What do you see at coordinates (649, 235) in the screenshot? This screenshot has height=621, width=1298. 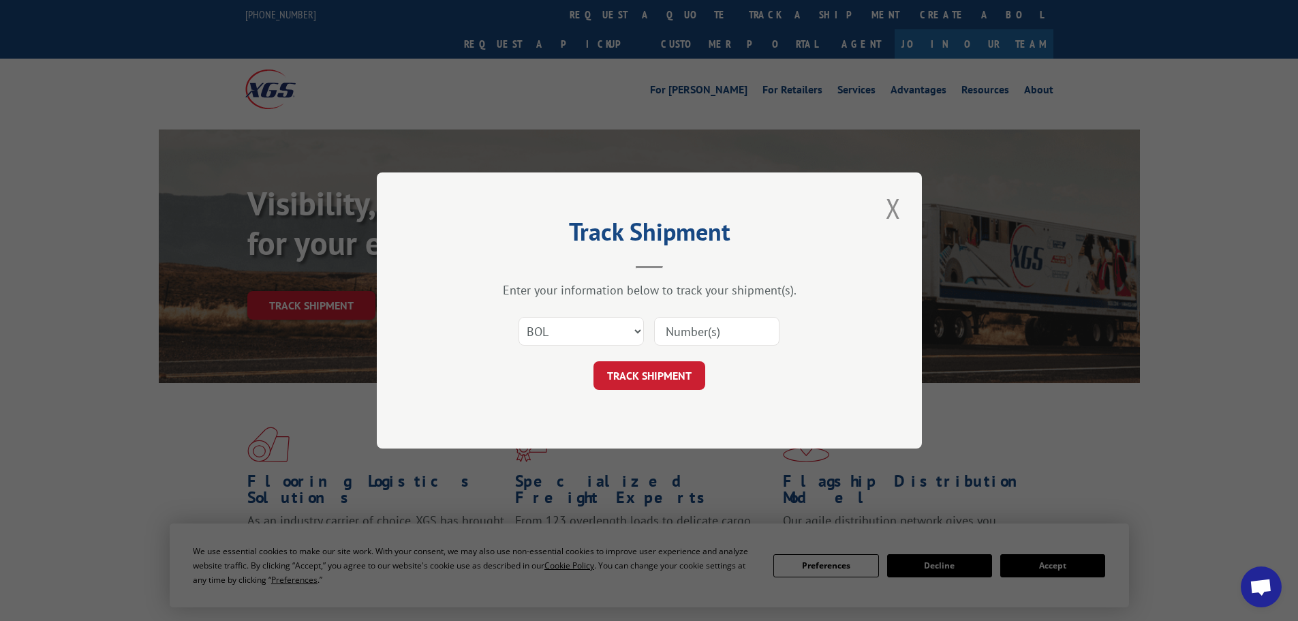 I see `h2: Track Shipment` at bounding box center [649, 235].